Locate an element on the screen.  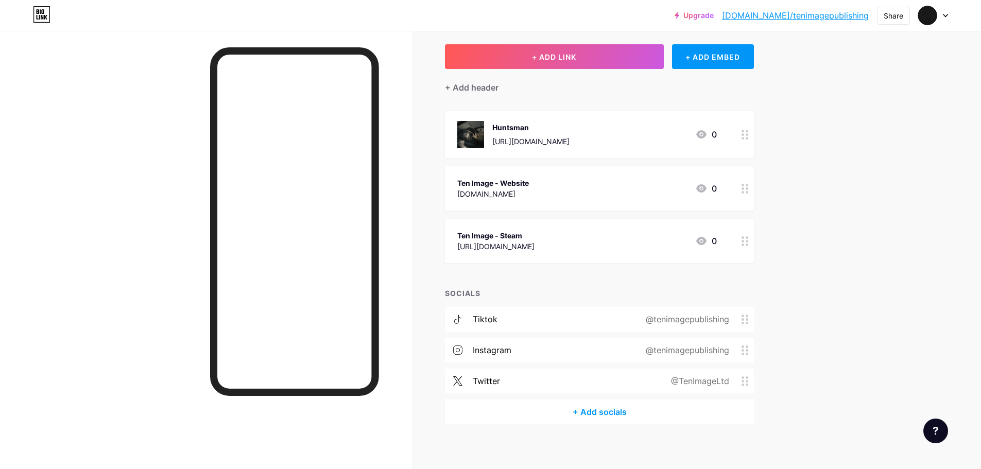
div: Ten Image - Website is located at coordinates (493, 183).